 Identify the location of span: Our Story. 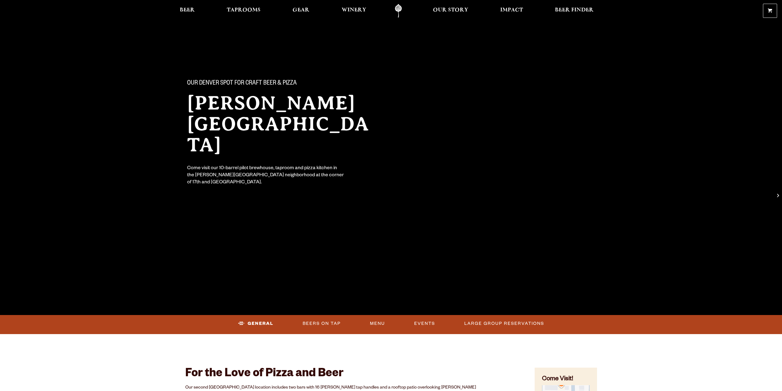
(451, 10).